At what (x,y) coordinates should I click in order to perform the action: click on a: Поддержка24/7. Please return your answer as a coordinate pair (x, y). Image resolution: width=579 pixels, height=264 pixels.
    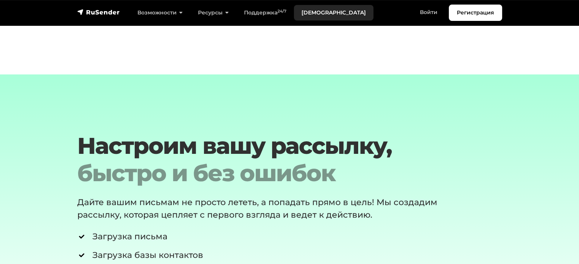
    Looking at the image, I should click on (265, 13).